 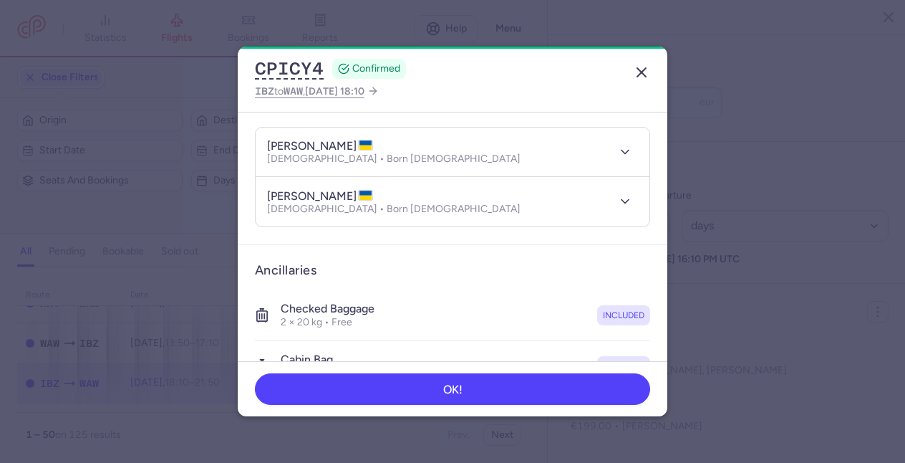 I want to click on h4: Checked baggage, so click(x=327, y=309).